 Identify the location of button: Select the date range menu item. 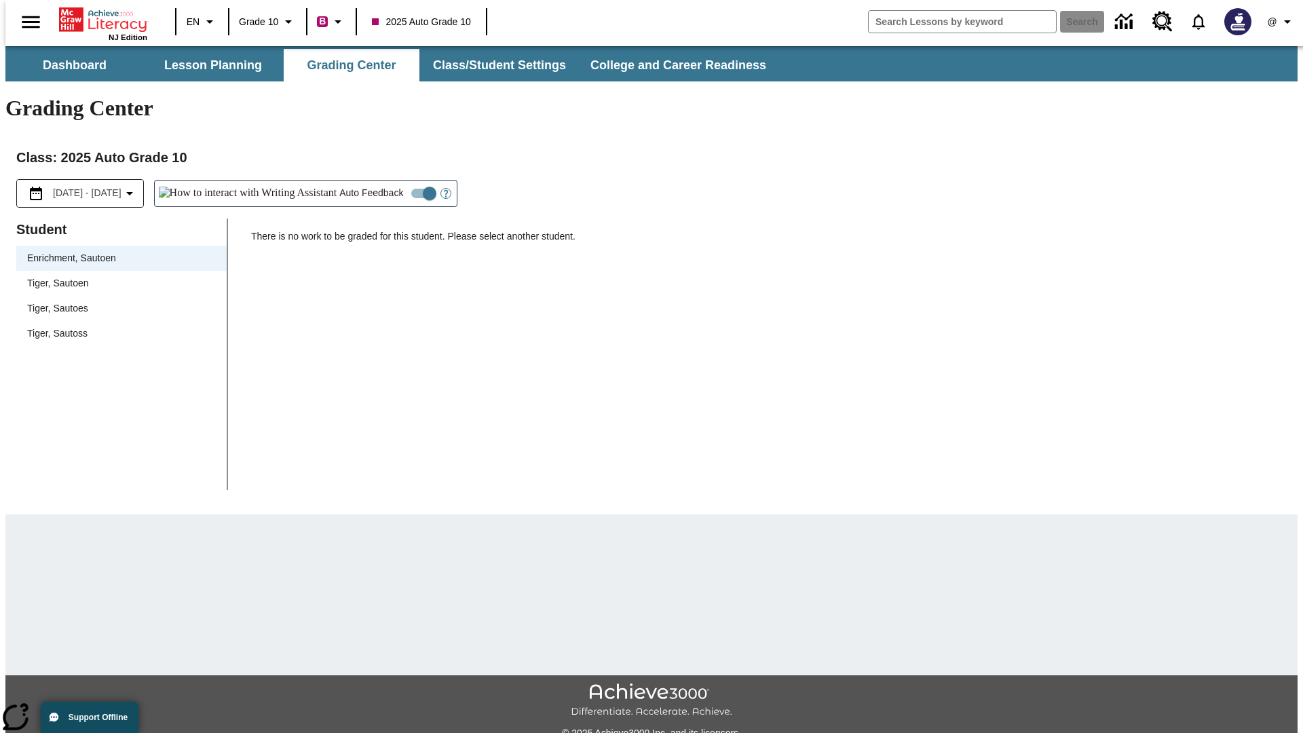
(80, 193).